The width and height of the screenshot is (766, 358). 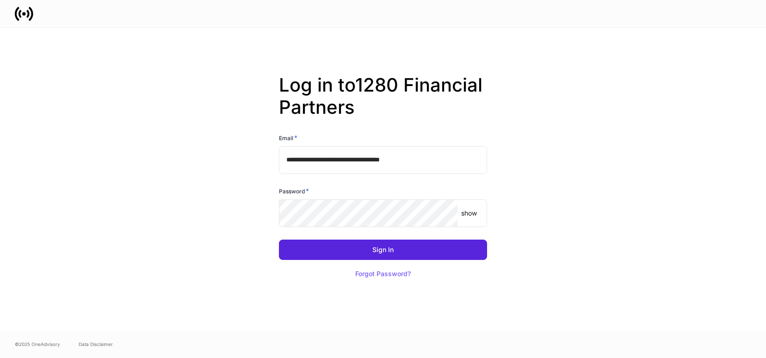 What do you see at coordinates (383, 250) in the screenshot?
I see `button: Sign In` at bounding box center [383, 250].